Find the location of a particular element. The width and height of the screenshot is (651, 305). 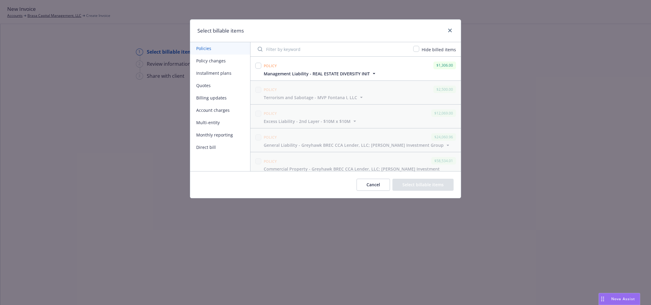

div: $12,069.00 is located at coordinates (444, 113).